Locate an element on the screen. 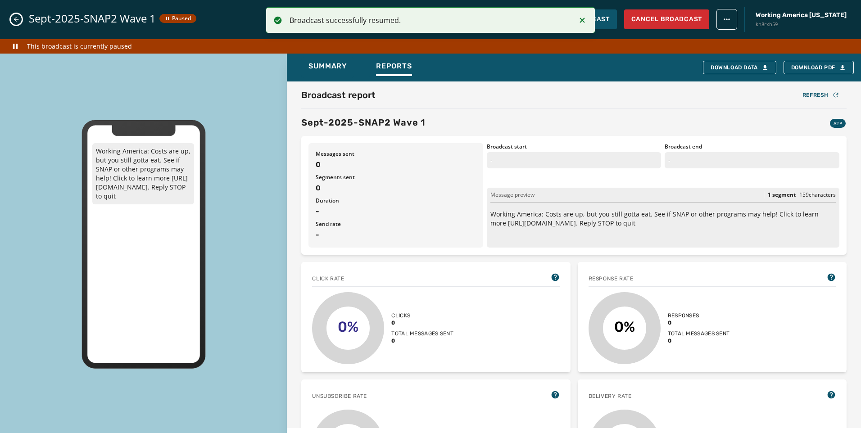 The image size is (861, 433). div: Download Data is located at coordinates (740, 68).